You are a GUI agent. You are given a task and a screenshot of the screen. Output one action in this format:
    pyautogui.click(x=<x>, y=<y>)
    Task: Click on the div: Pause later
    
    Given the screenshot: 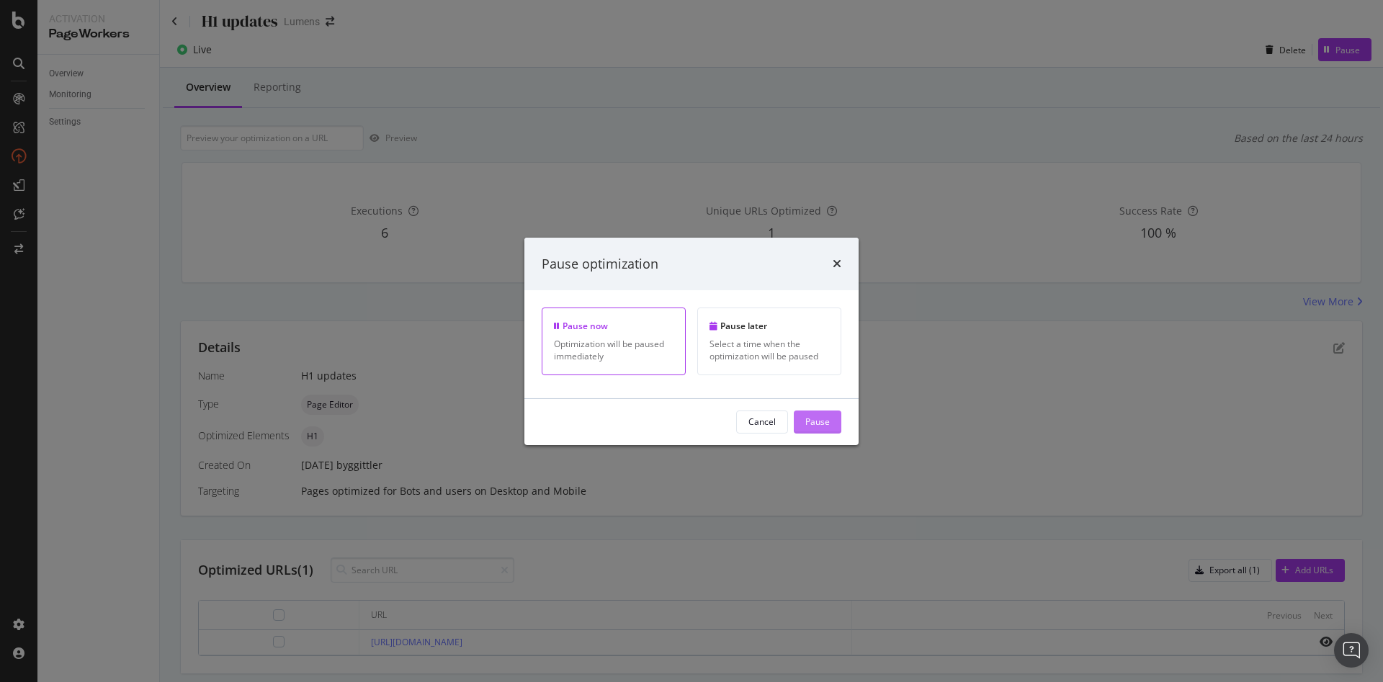 What is the action you would take?
    pyautogui.click(x=769, y=326)
    